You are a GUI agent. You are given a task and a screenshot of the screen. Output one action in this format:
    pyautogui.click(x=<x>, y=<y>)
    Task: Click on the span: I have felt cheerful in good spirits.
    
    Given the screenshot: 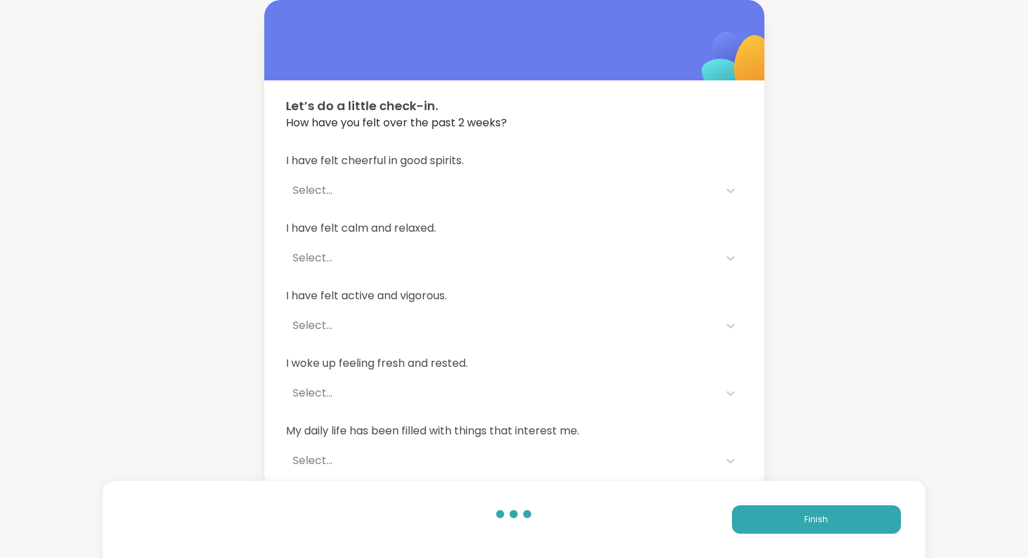 What is the action you would take?
    pyautogui.click(x=514, y=161)
    